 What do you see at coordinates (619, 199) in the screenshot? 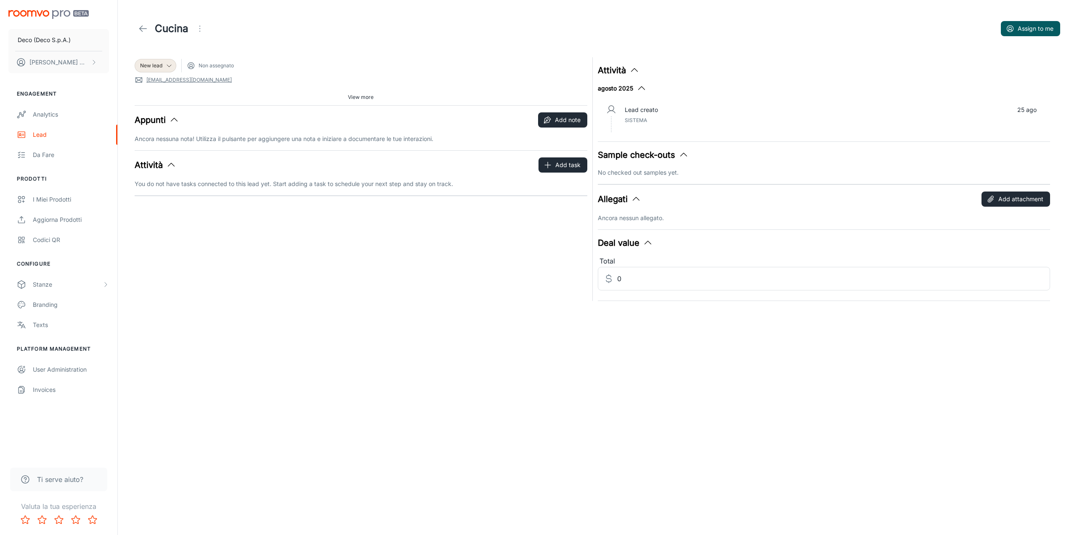
I see `button: Allegati` at bounding box center [619, 199].